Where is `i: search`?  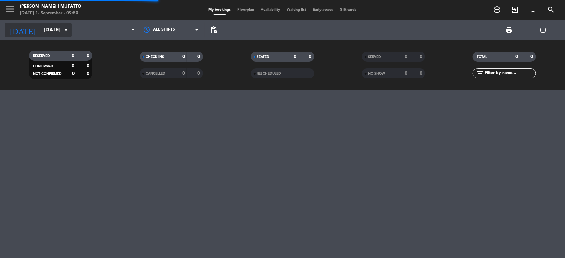
i: search is located at coordinates (551, 10).